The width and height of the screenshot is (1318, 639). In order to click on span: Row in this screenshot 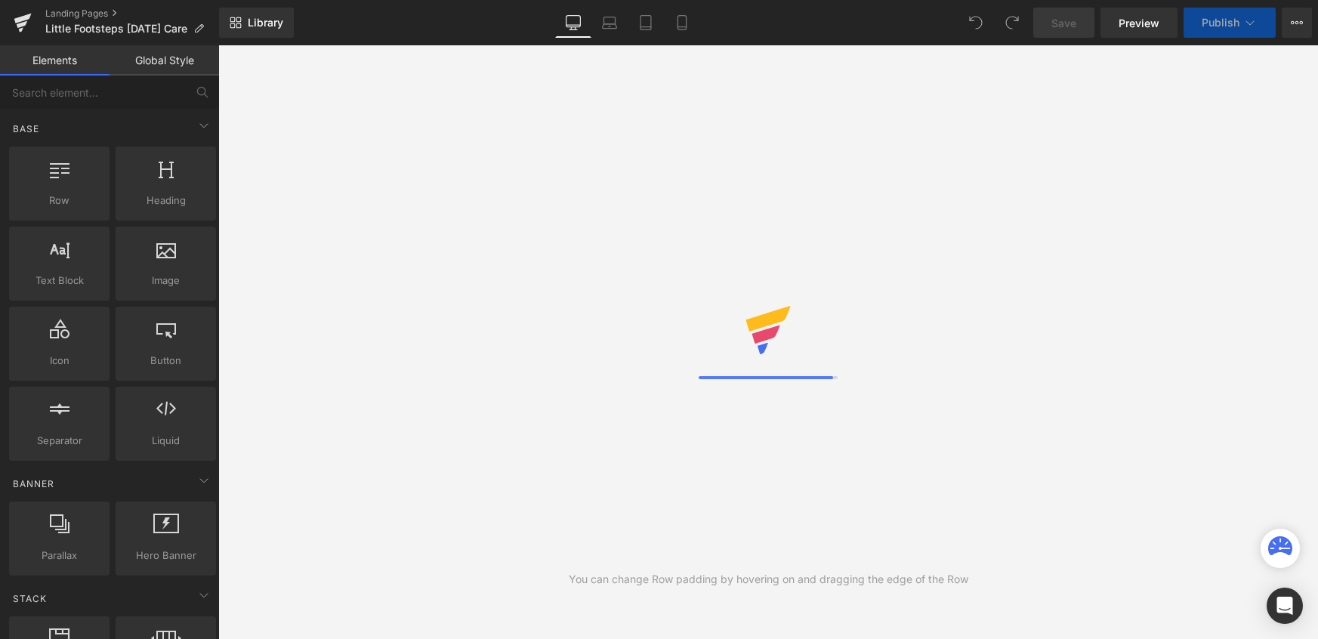, I will do `click(59, 200)`.